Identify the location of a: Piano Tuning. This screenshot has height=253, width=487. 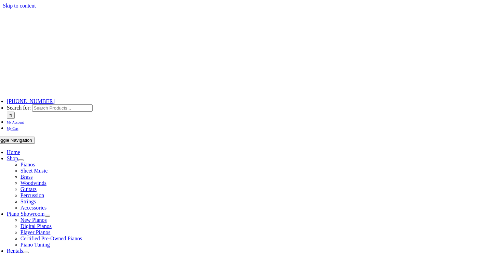
(35, 244).